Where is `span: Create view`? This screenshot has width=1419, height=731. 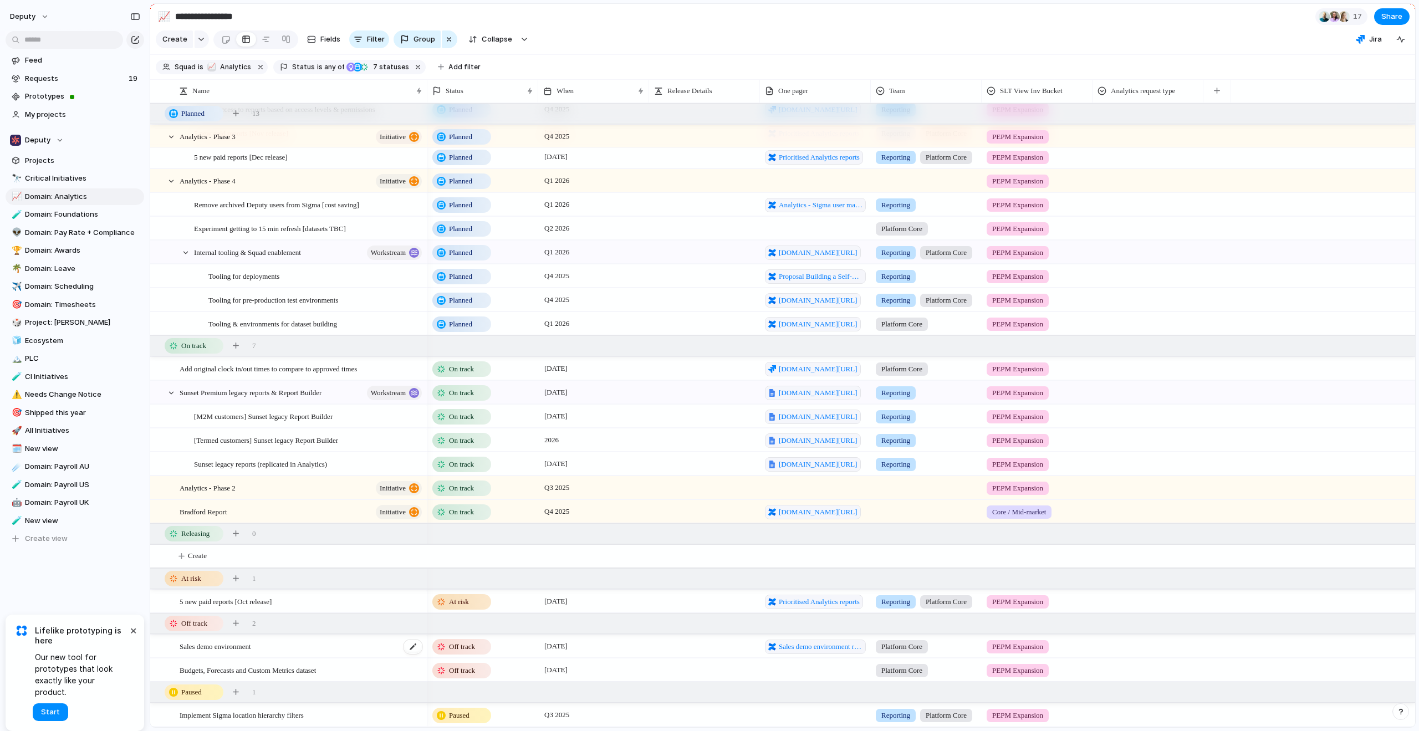 span: Create view is located at coordinates (46, 539).